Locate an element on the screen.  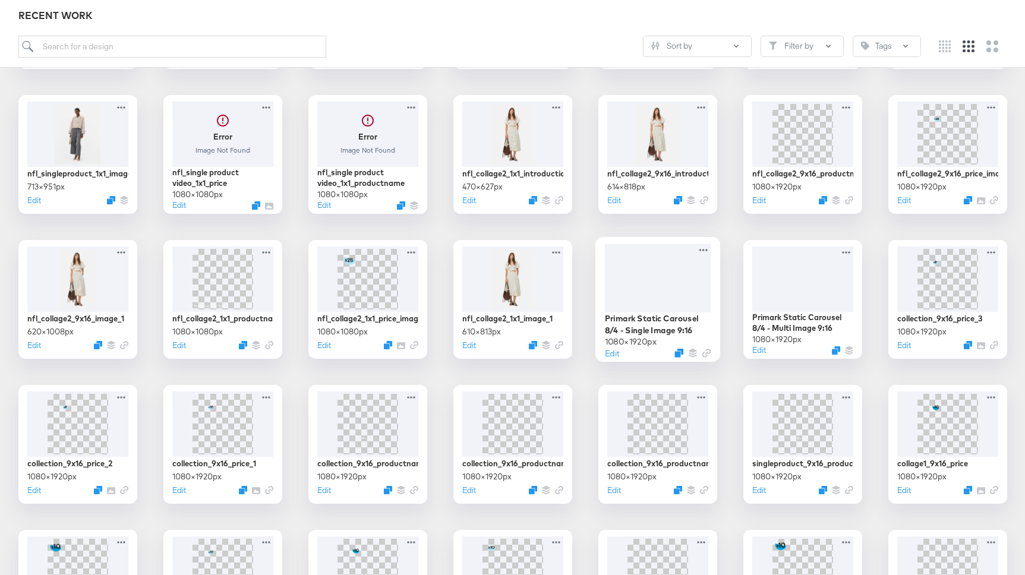
div: nfl_collage2_9x16_introduction_image_1 is located at coordinates (658, 174).